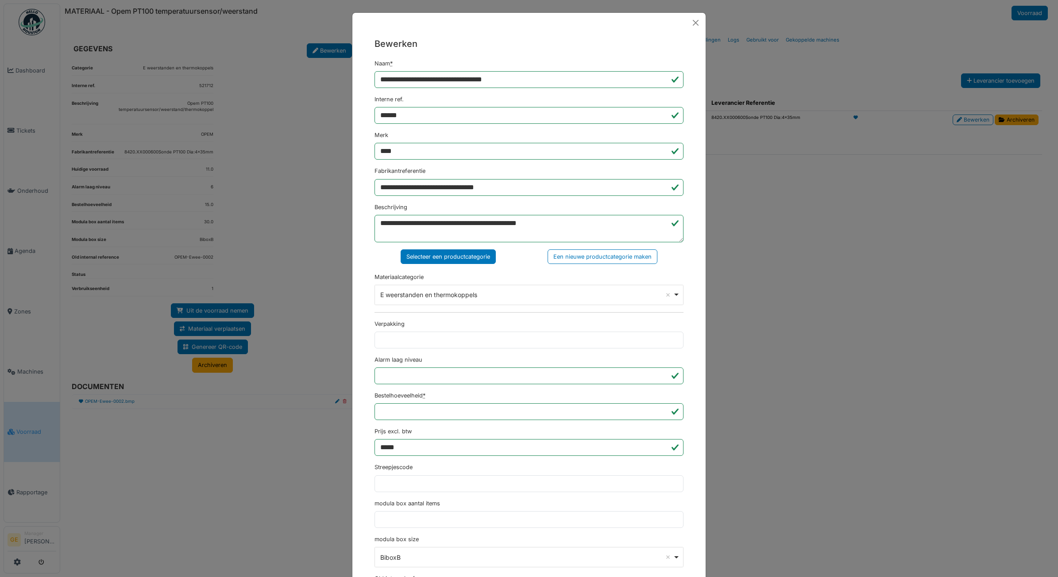 This screenshot has width=1058, height=577. I want to click on button: Remove item: '776', so click(668, 295).